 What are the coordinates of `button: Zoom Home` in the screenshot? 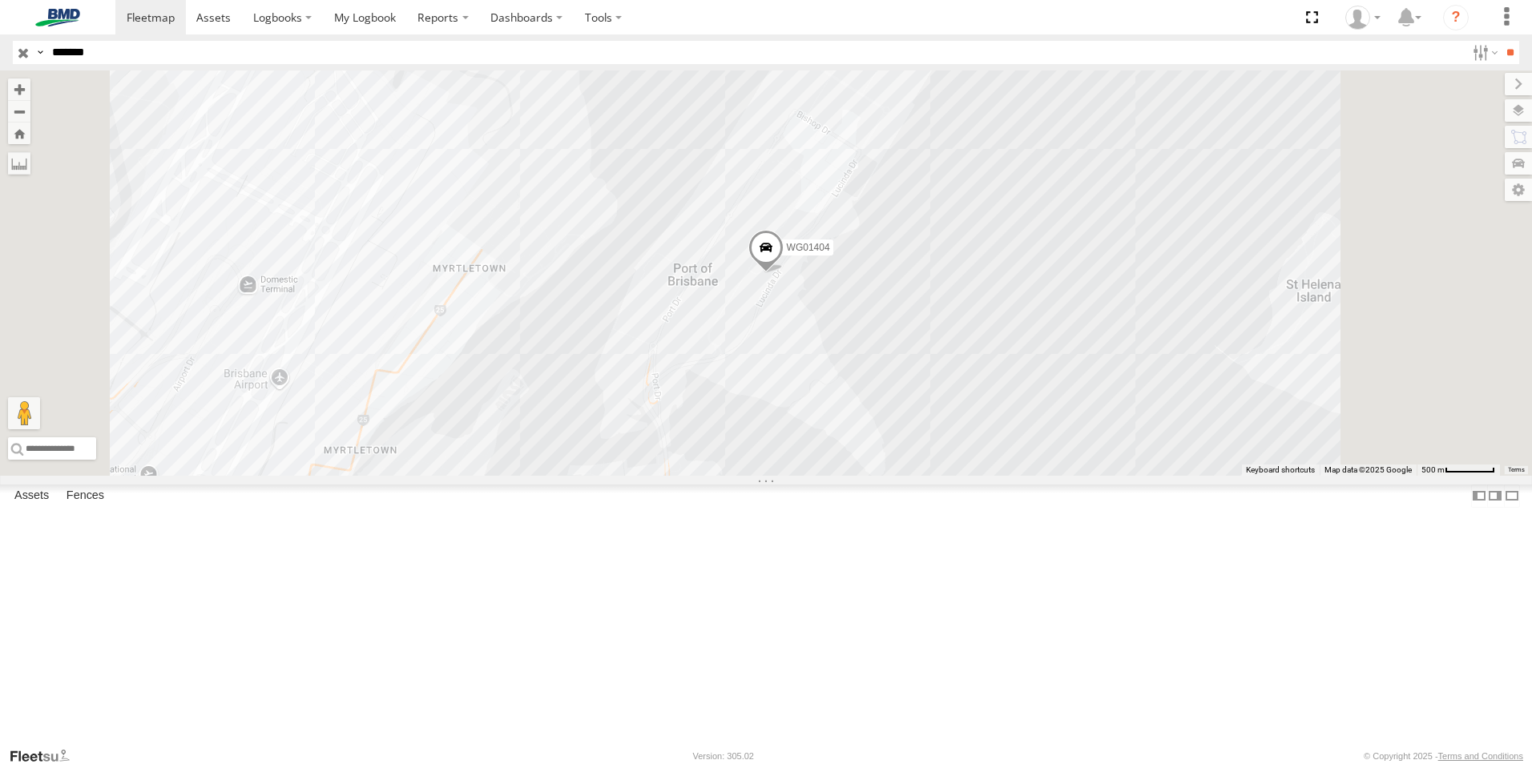 It's located at (19, 133).